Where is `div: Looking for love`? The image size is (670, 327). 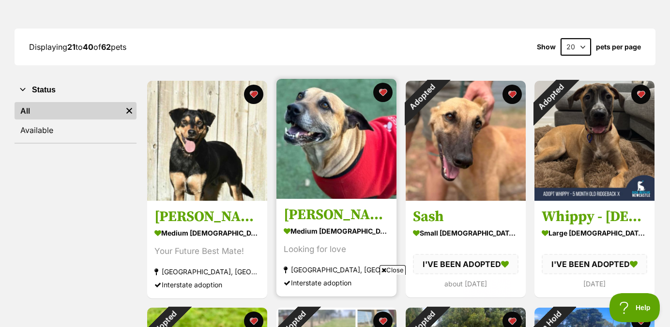
div: Looking for love is located at coordinates (336, 249).